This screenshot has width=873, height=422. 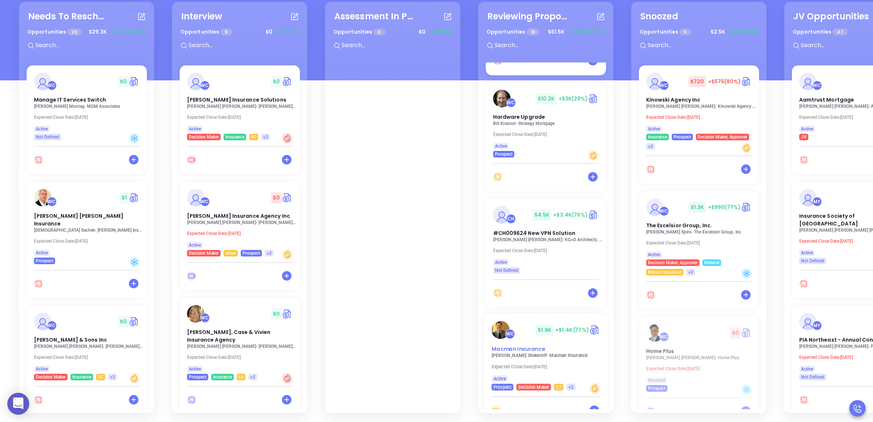 What do you see at coordinates (229, 336) in the screenshot?
I see `span: Lowry-Dunham, Case & Vivien Insurance Agency` at bounding box center [229, 336].